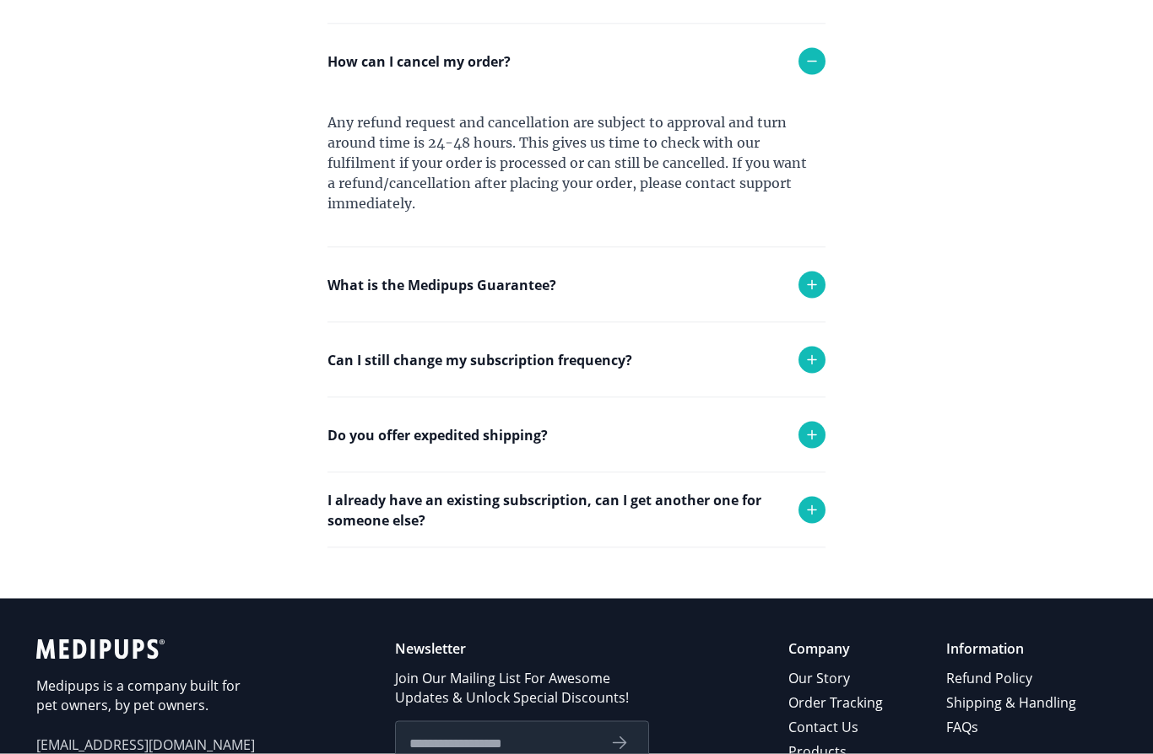 Image resolution: width=1153 pixels, height=754 pixels. I want to click on a: Our Story, so click(836, 679).